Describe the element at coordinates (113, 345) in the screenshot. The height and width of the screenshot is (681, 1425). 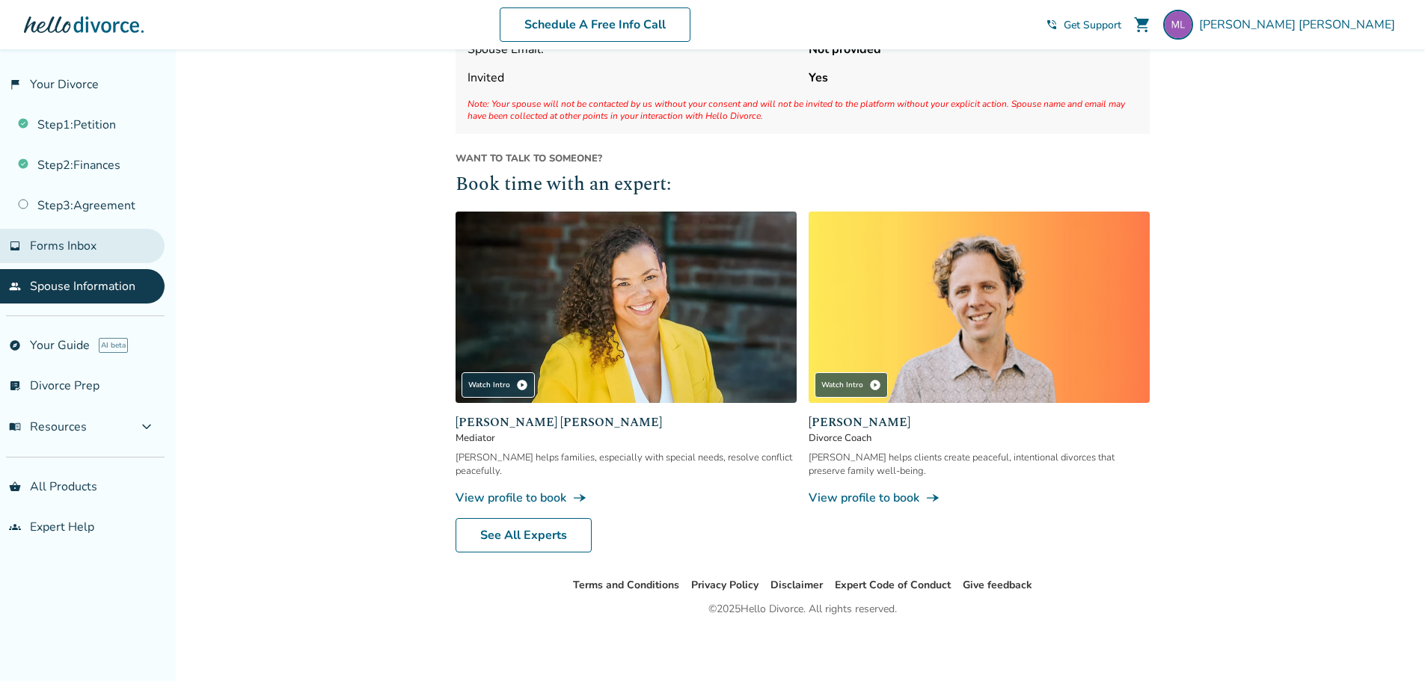
I see `span: AI beta` at that location.